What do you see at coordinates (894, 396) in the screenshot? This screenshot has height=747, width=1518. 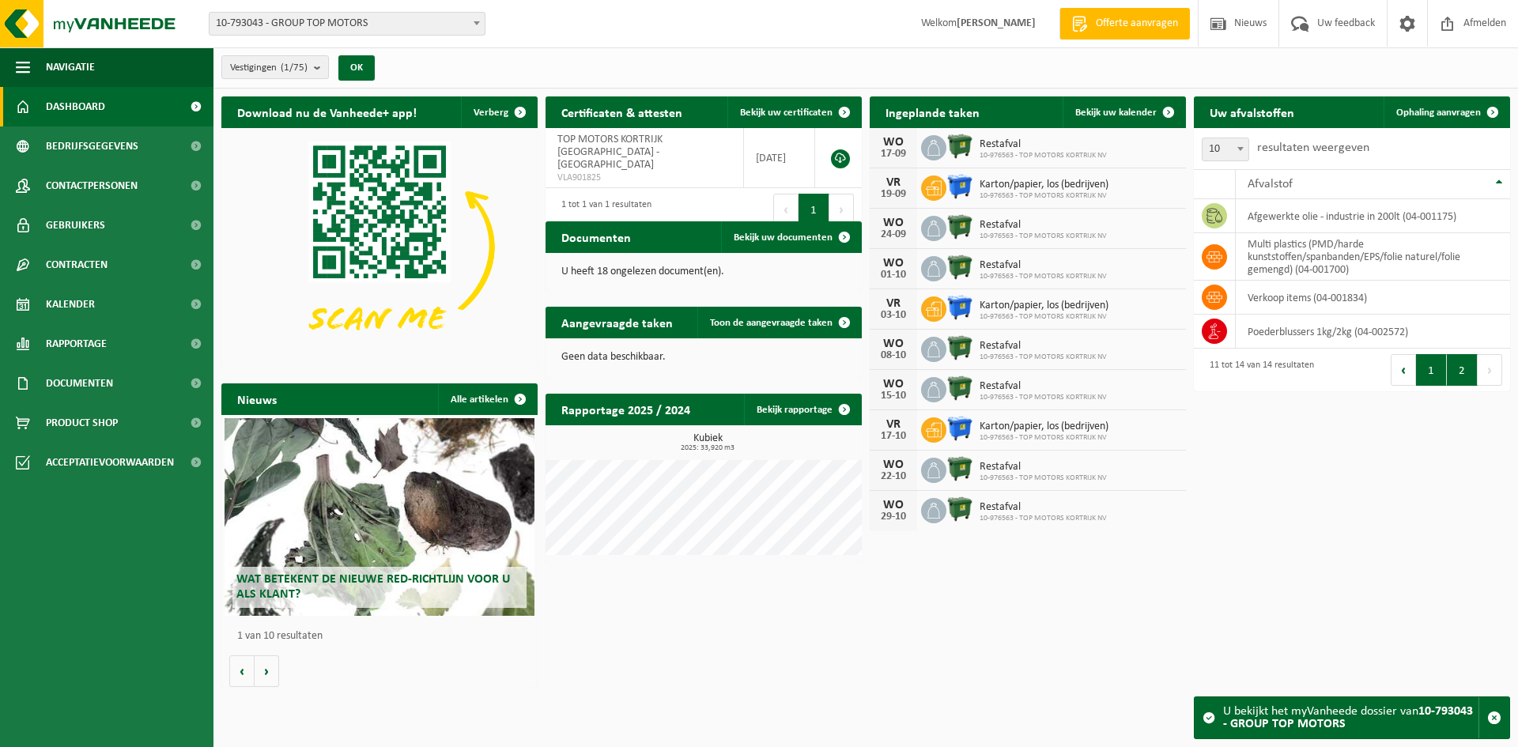 I see `div: 15-10` at bounding box center [894, 396].